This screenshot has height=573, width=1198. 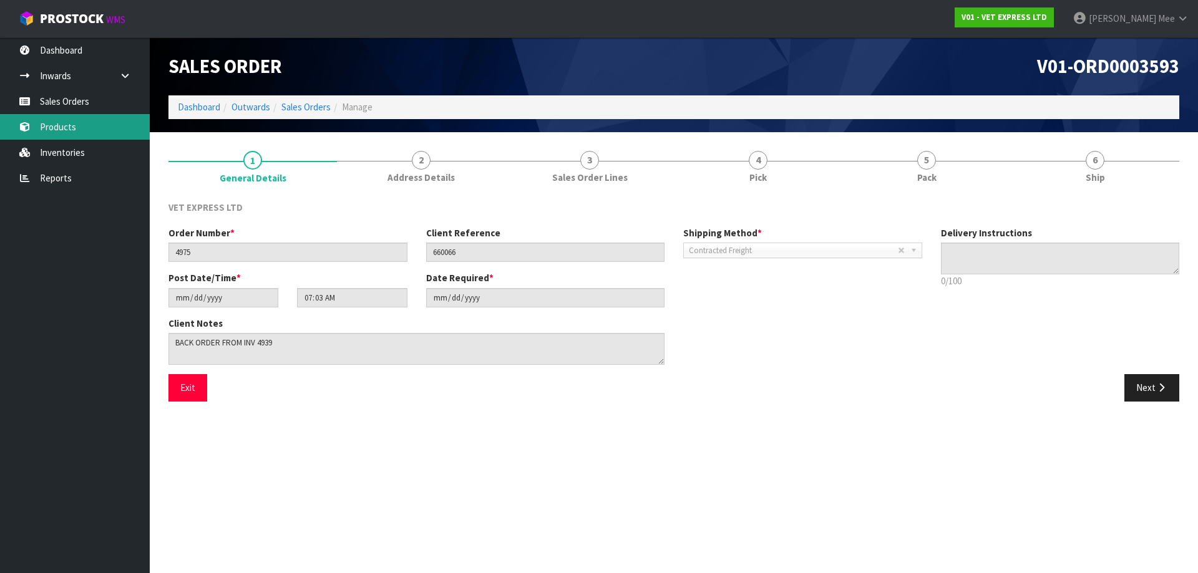 What do you see at coordinates (115, 19) in the screenshot?
I see `small: WMS` at bounding box center [115, 19].